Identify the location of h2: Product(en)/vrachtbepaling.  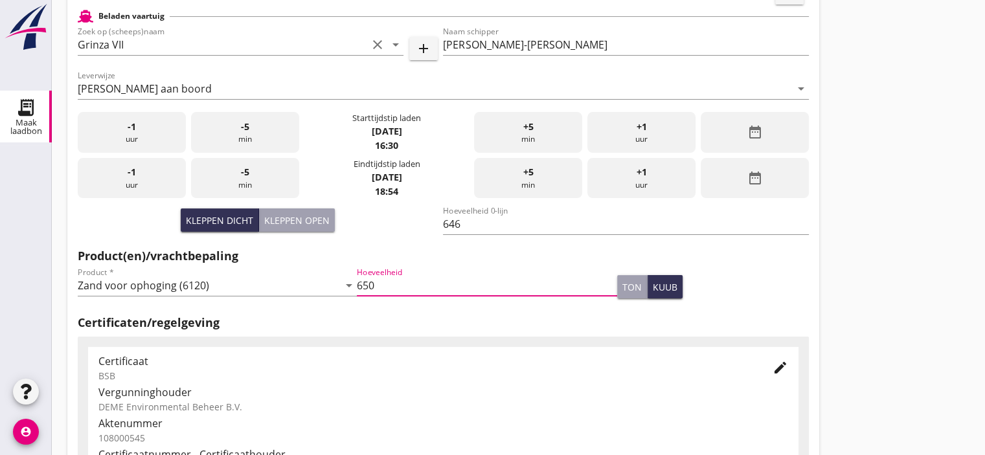
(443, 256).